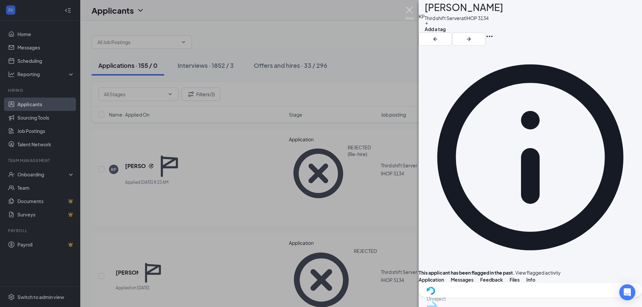 The width and height of the screenshot is (642, 307). Describe the element at coordinates (491, 280) in the screenshot. I see `span: Feedback` at that location.